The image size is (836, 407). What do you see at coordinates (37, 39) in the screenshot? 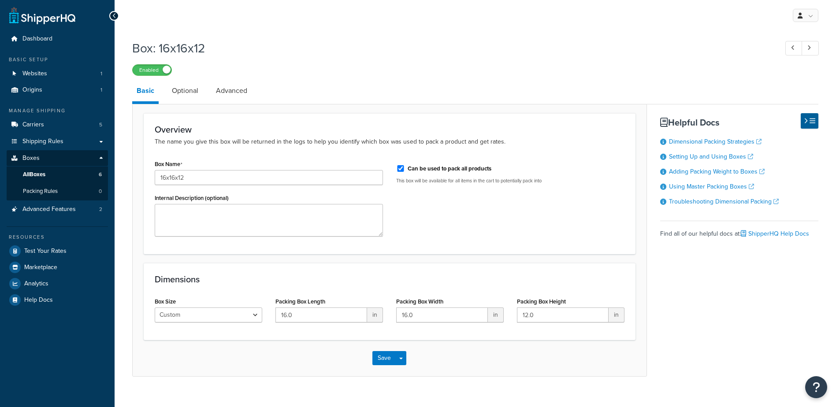
I see `span: Dashboard` at bounding box center [37, 39].